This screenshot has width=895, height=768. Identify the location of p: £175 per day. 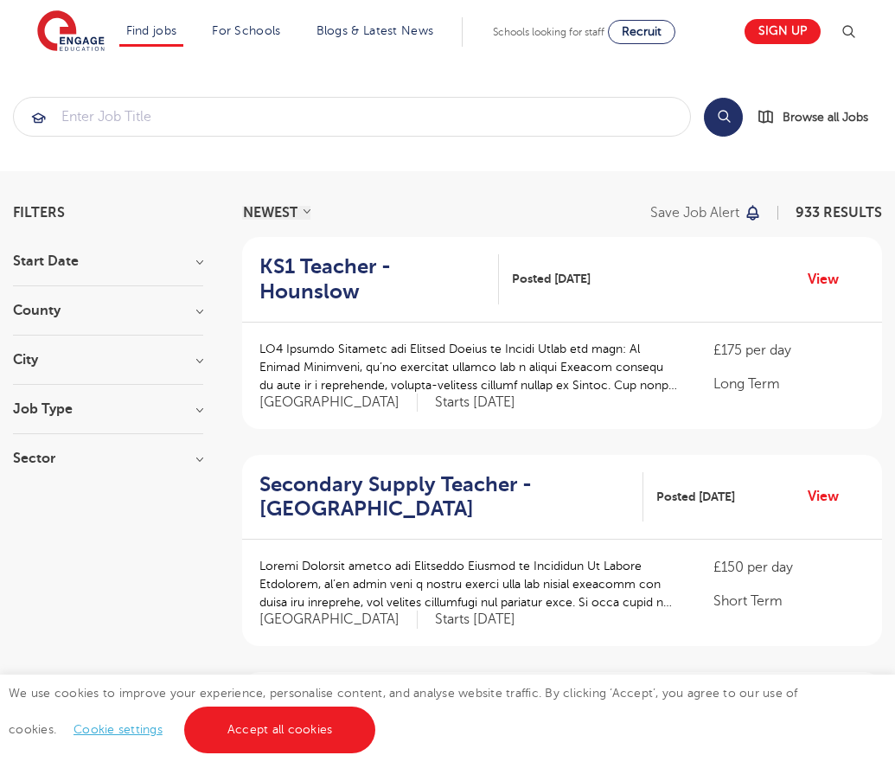
(789, 350).